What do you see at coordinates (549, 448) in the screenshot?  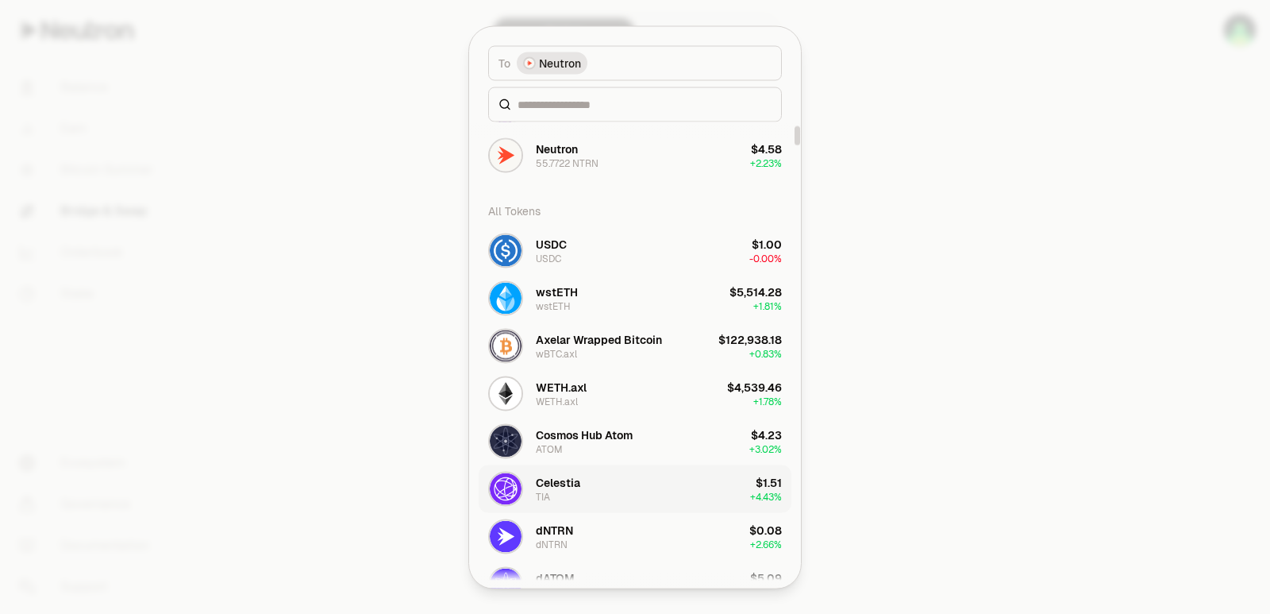 I see `div: ATOM` at bounding box center [549, 448].